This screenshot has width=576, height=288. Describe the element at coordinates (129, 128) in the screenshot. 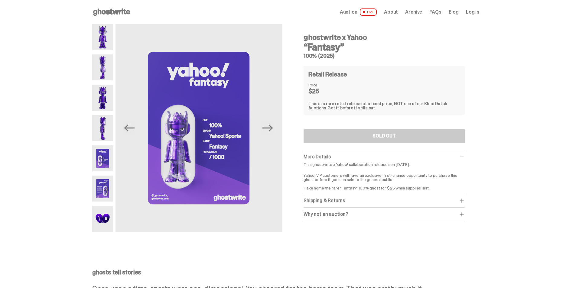

I see `button: Previous` at that location.